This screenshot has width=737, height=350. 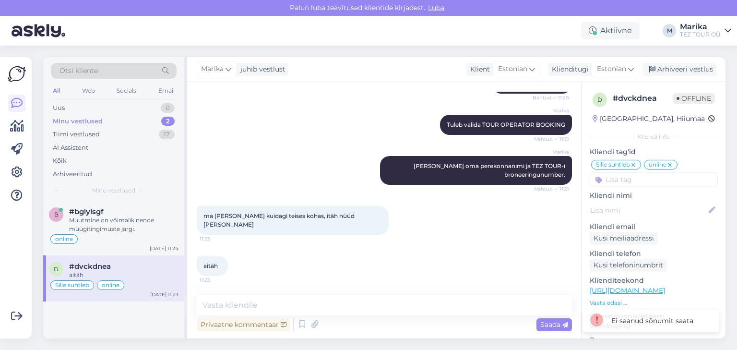 What do you see at coordinates (653, 226) in the screenshot?
I see `p: Kliendi email` at bounding box center [653, 226].